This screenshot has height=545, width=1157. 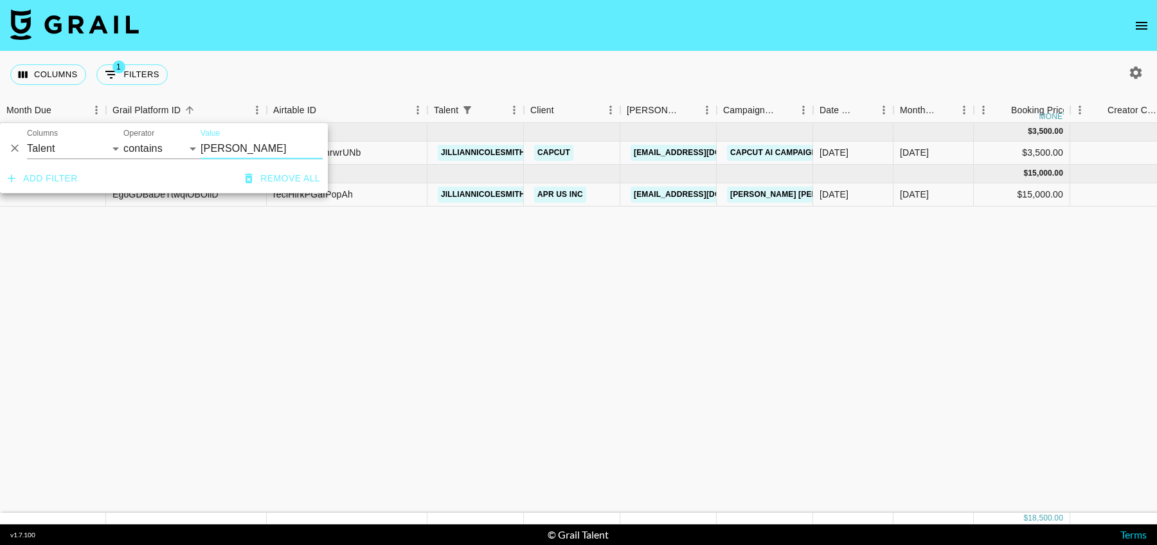 What do you see at coordinates (165, 194) in the screenshot?
I see `div: EgoGDBaDeTtwqlOBOliD` at bounding box center [165, 194].